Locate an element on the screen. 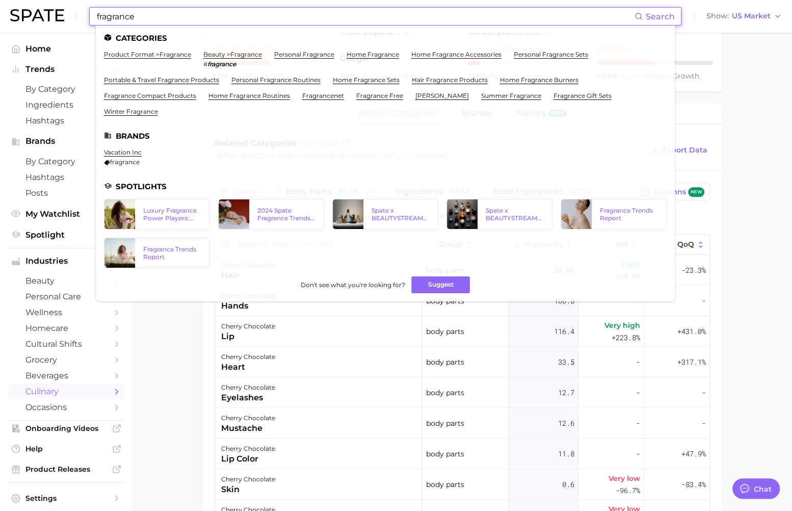 This screenshot has height=511, width=792. span: My Watchlist is located at coordinates (66, 214).